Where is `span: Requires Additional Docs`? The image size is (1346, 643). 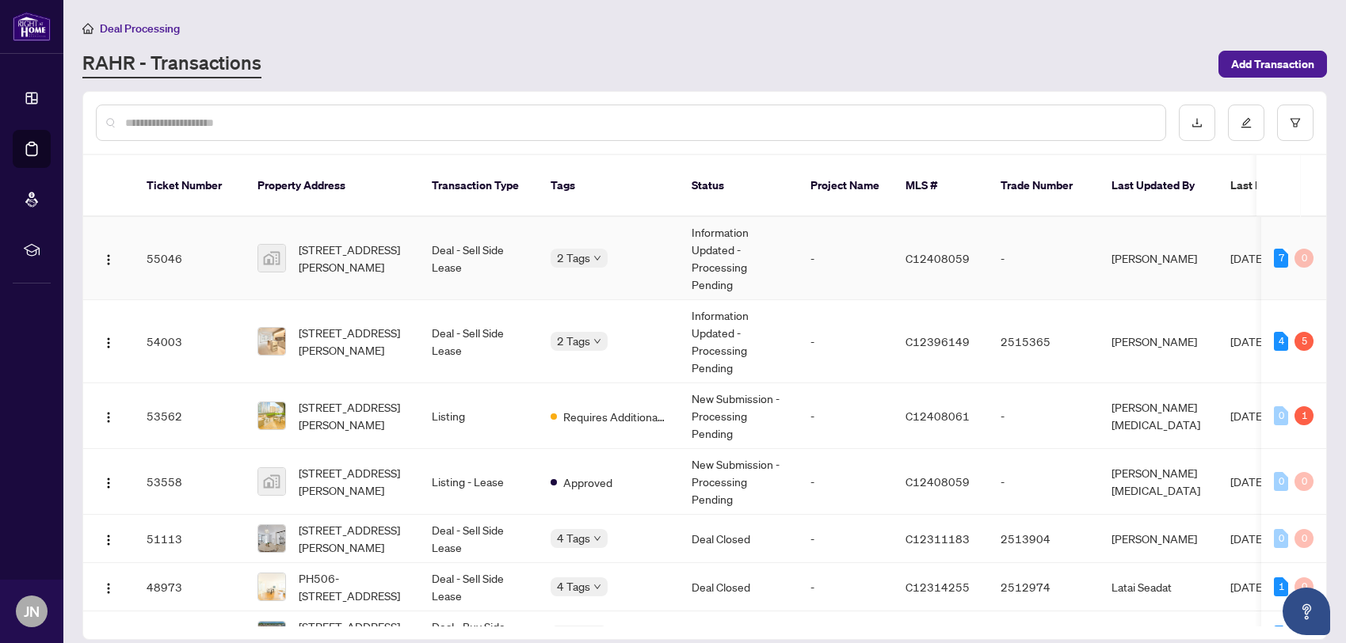
span: Requires Additional Docs is located at coordinates (615, 417).